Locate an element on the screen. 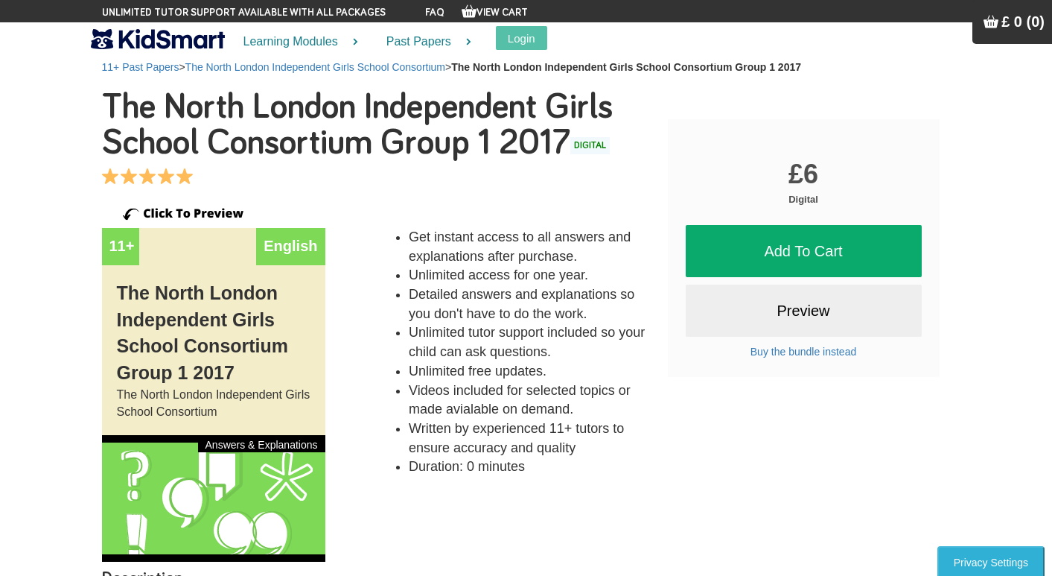  li: Written by experienced 11+ tutors to ensure accuracy and quality is located at coordinates (527, 438).